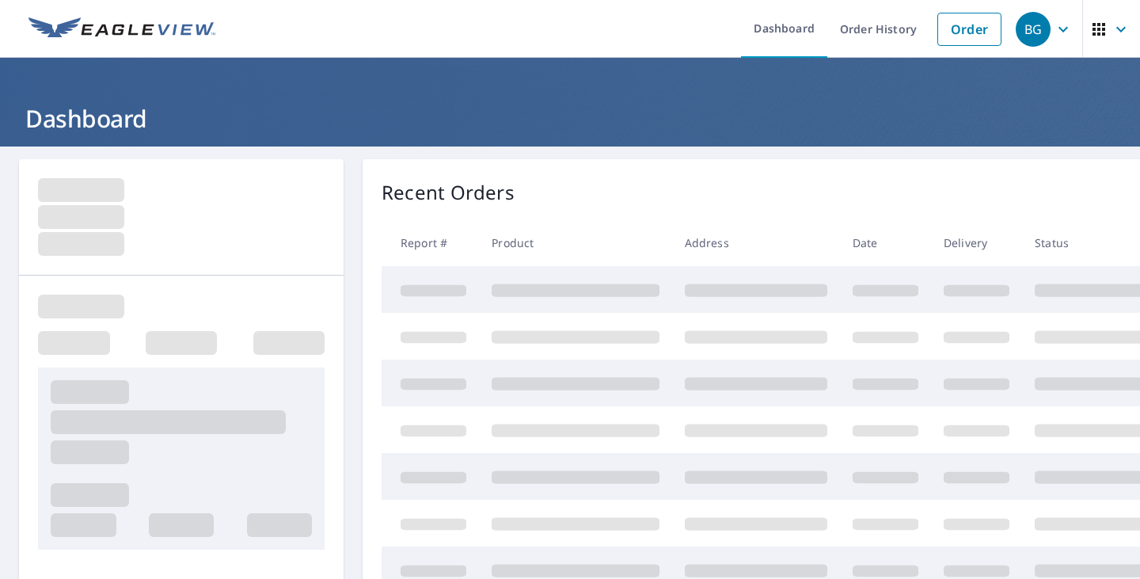 The width and height of the screenshot is (1140, 579). What do you see at coordinates (430, 242) in the screenshot?
I see `th: Report #` at bounding box center [430, 242].